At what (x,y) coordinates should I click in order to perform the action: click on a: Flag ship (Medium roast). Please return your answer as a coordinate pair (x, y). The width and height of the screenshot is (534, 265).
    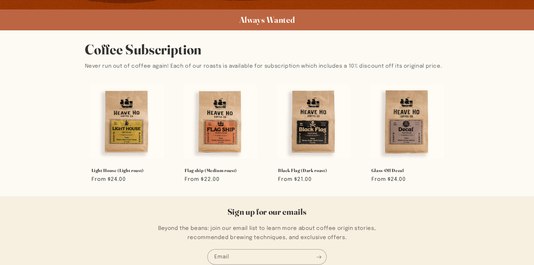
    Looking at the image, I should click on (220, 170).